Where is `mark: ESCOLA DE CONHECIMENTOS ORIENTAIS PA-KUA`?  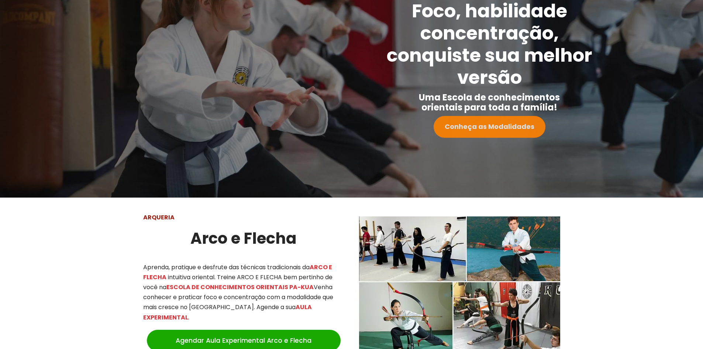
mark: ESCOLA DE CONHECIMENTOS ORIENTAIS PA-KUA is located at coordinates (240, 287).